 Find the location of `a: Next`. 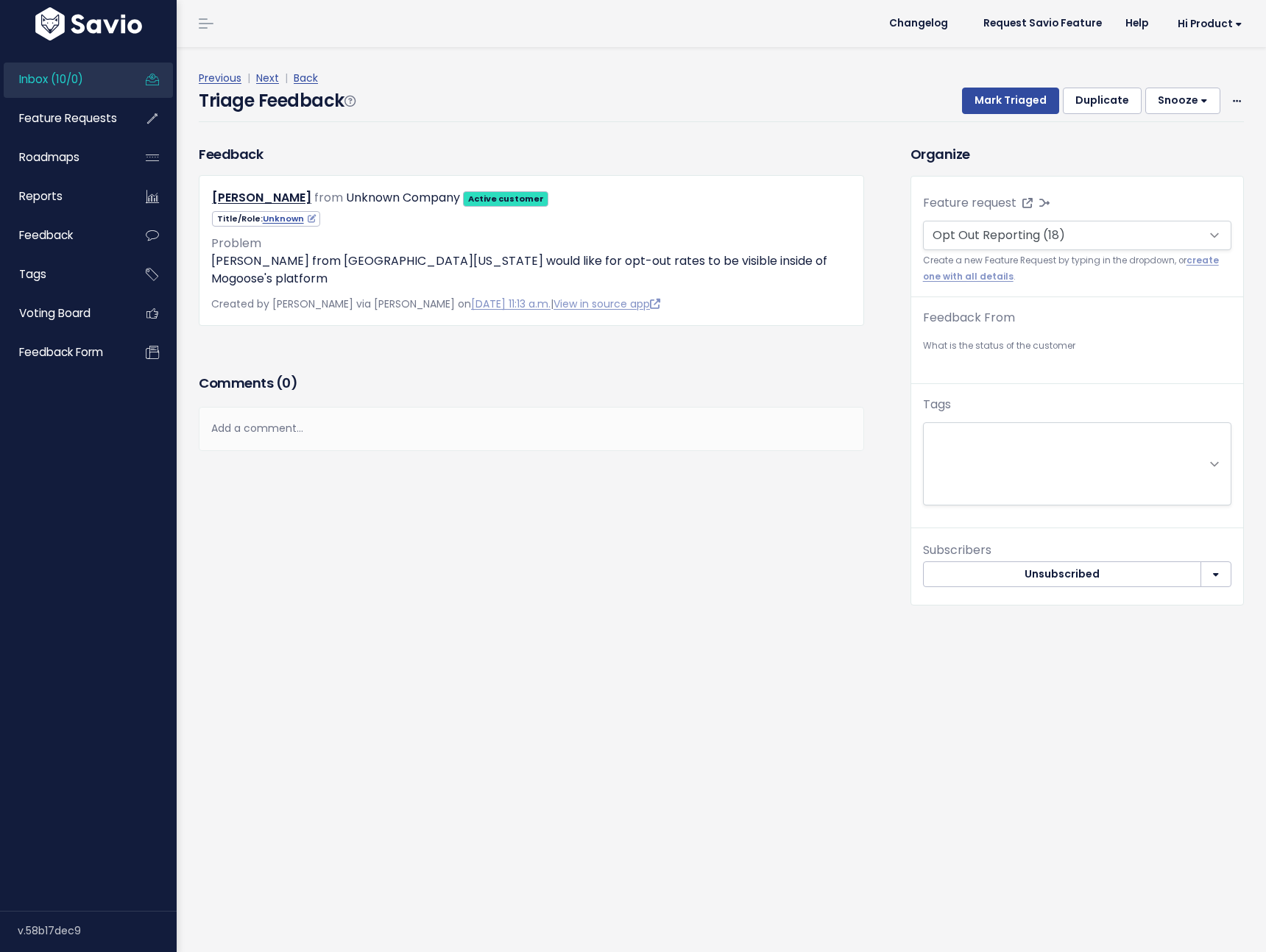

a: Next is located at coordinates (267, 78).